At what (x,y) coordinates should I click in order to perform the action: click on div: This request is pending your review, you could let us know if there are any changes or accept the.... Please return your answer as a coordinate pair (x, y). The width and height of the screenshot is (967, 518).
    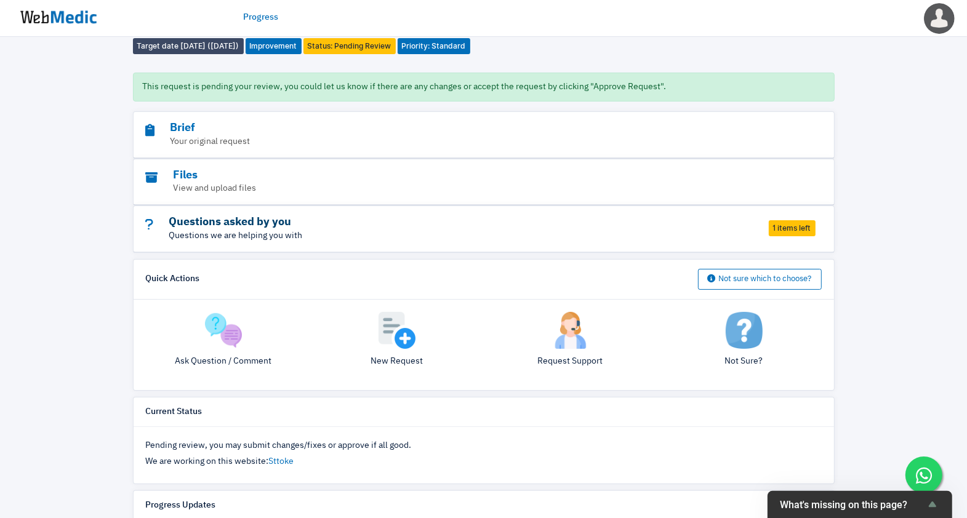
    Looking at the image, I should click on (484, 87).